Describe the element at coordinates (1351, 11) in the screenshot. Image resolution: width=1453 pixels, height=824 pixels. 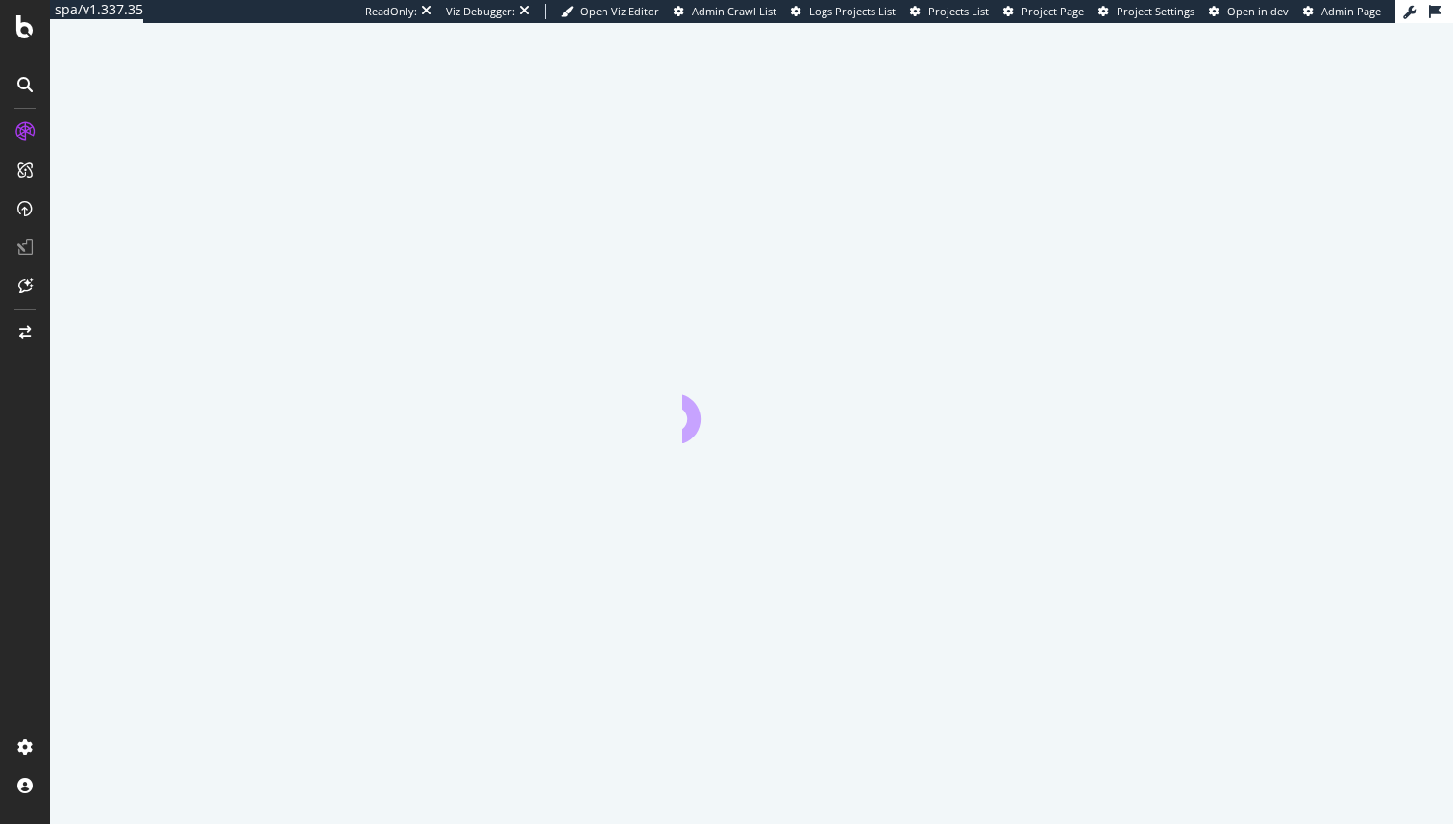
I see `span: Admin Page` at that location.